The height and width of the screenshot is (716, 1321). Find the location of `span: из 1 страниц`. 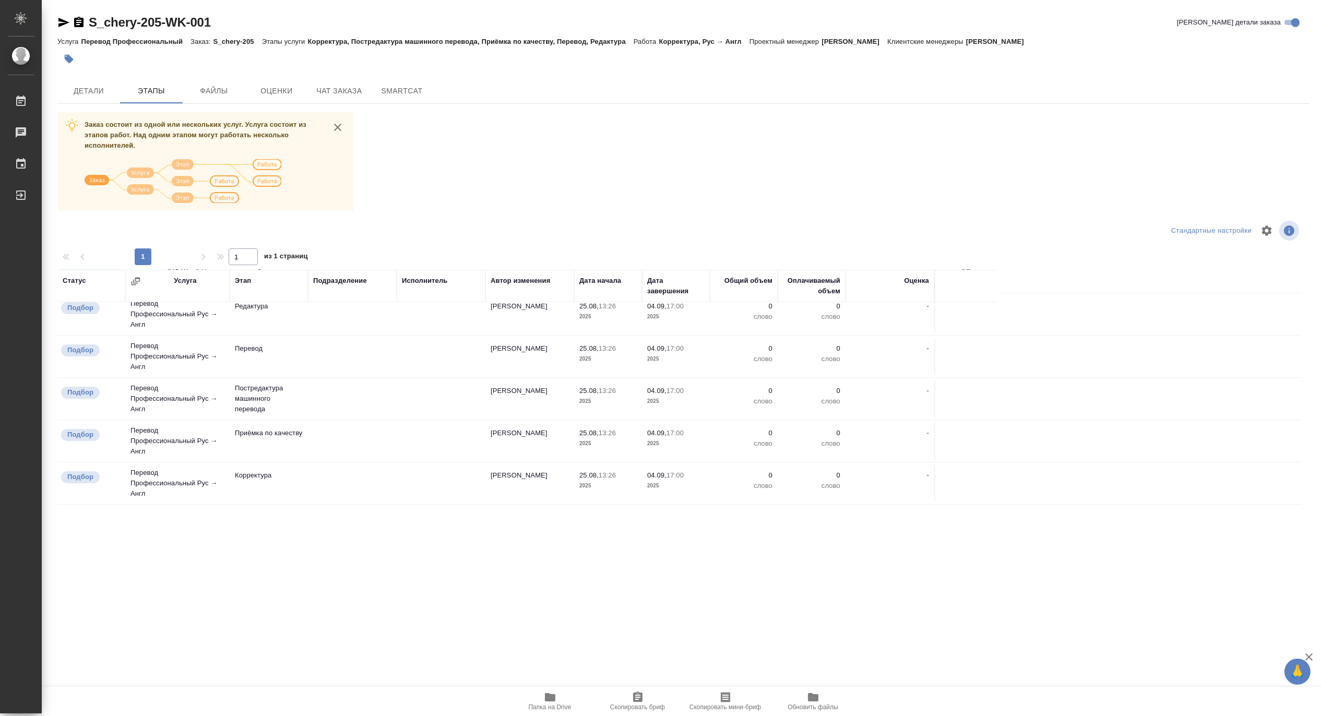

span: из 1 страниц is located at coordinates (286, 257).